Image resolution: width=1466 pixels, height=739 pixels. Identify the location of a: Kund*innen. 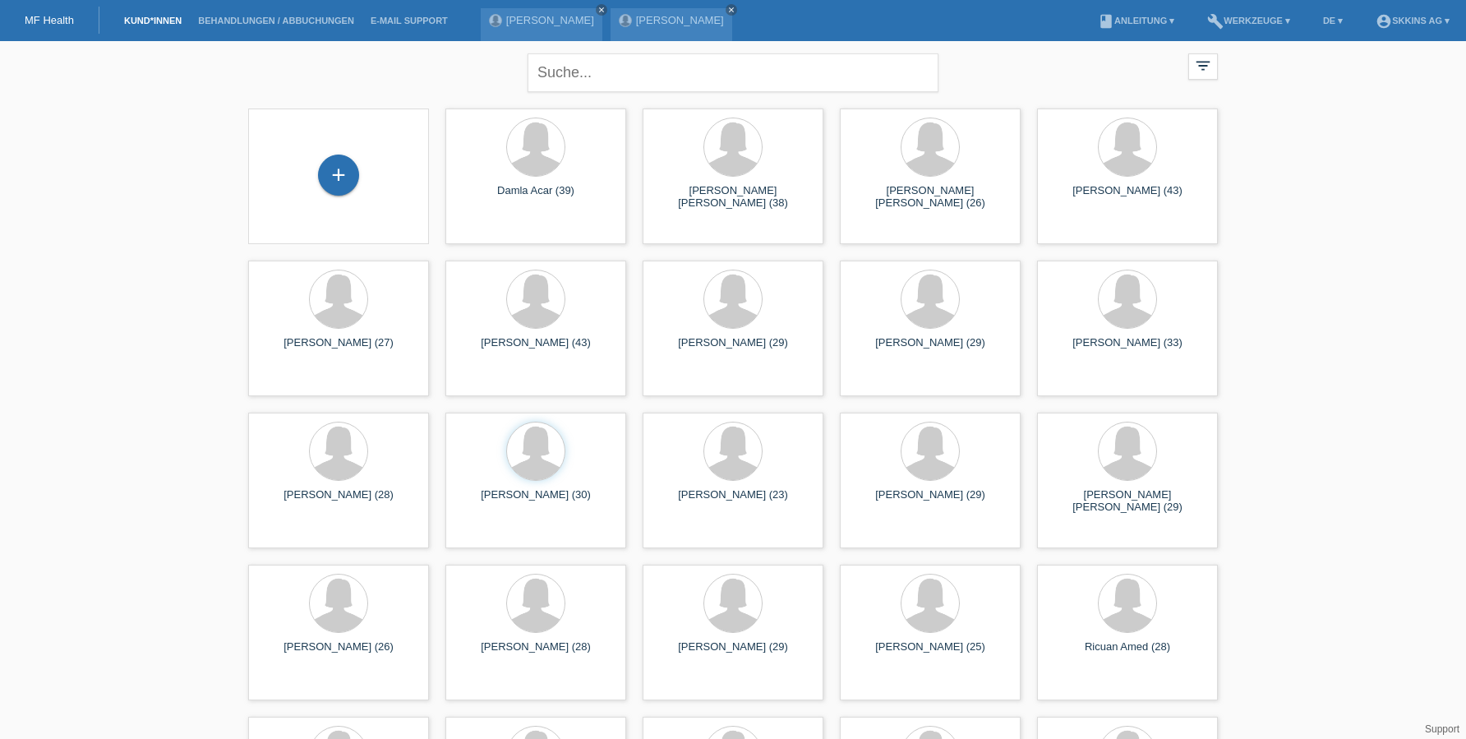
(153, 21).